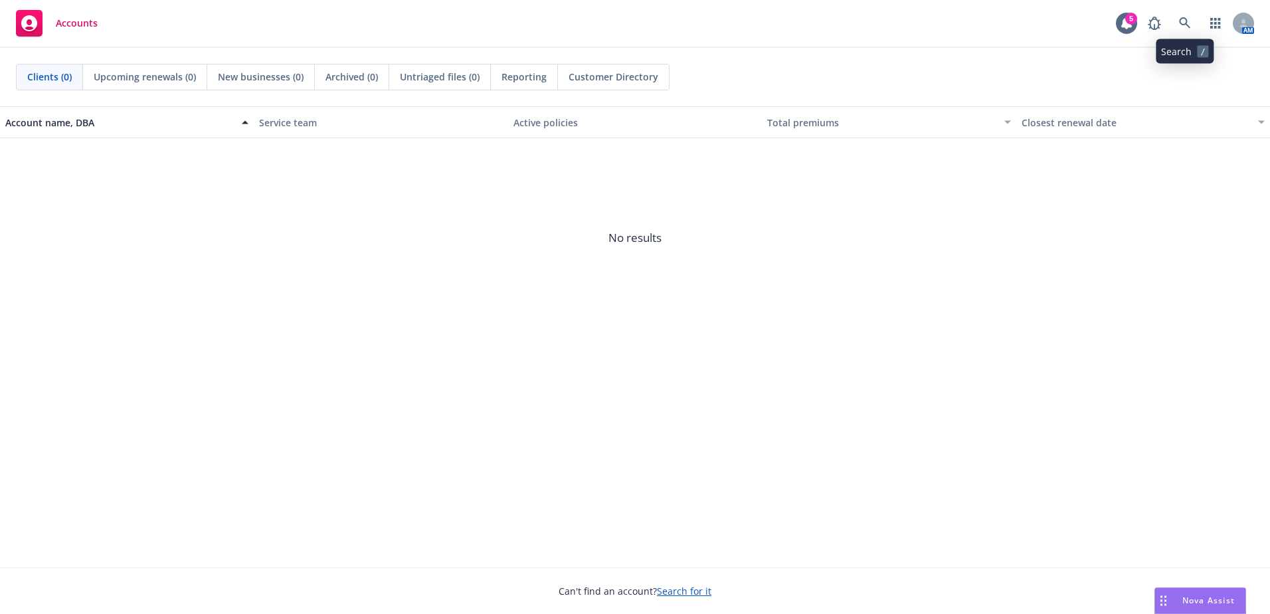 This screenshot has height=614, width=1270. What do you see at coordinates (1143, 122) in the screenshot?
I see `button: Closest renewal date` at bounding box center [1143, 122].